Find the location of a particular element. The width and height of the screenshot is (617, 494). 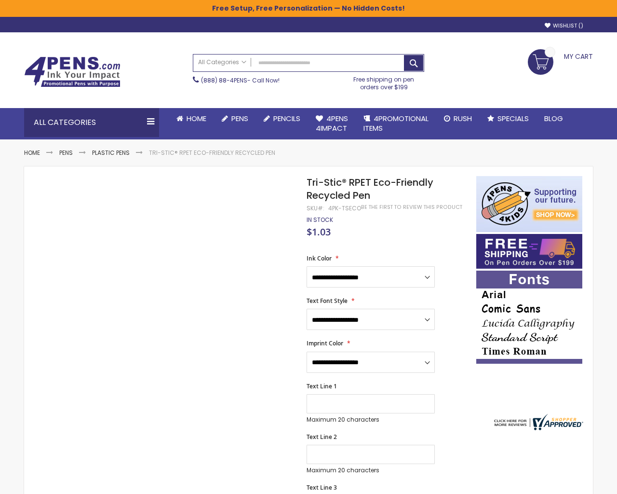

a: Pencils is located at coordinates (282, 119).